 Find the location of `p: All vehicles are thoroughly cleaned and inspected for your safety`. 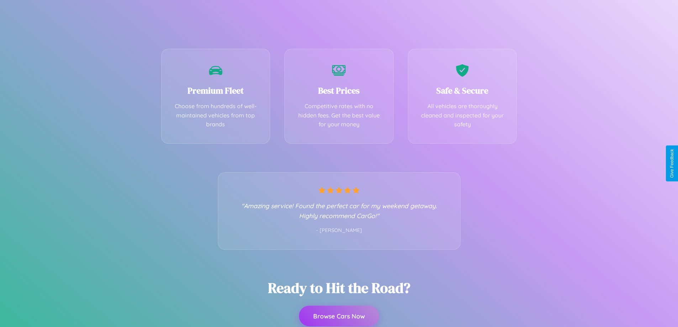

p: All vehicles are thoroughly cleaned and inspected for your safety is located at coordinates (463, 115).